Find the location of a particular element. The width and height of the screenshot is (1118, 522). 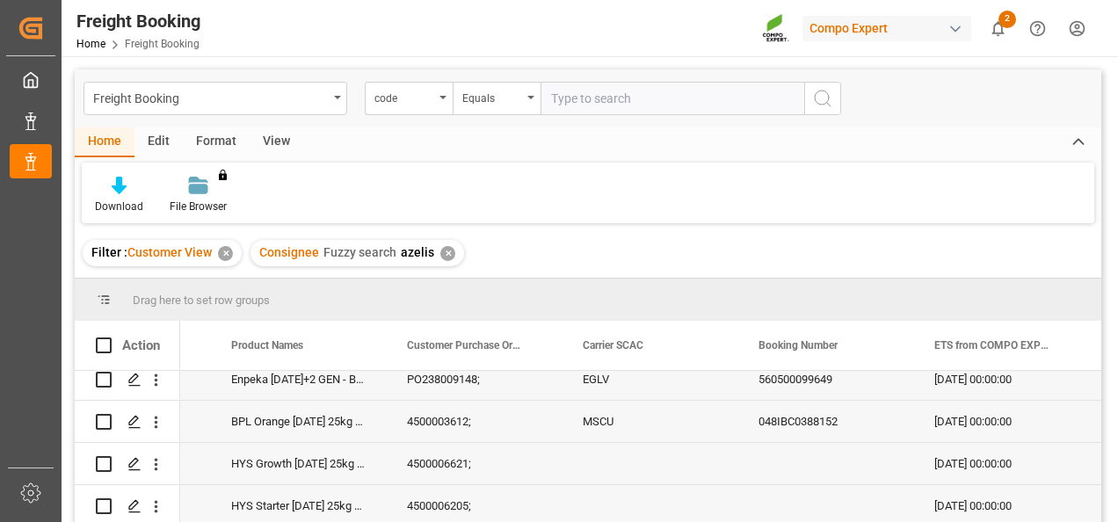

div: Download is located at coordinates (119, 206).